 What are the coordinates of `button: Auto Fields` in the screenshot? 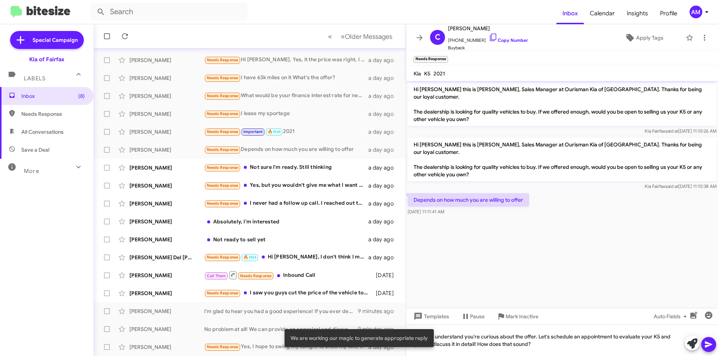 It's located at (672, 317).